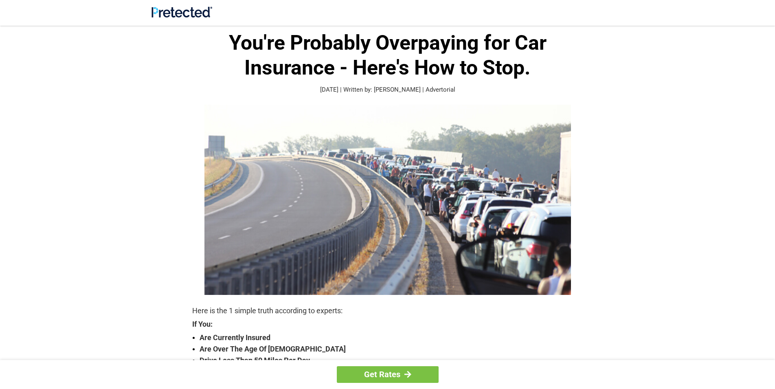  What do you see at coordinates (388, 311) in the screenshot?
I see `p: Here is the 1 simple truth according to experts:` at bounding box center [388, 311].